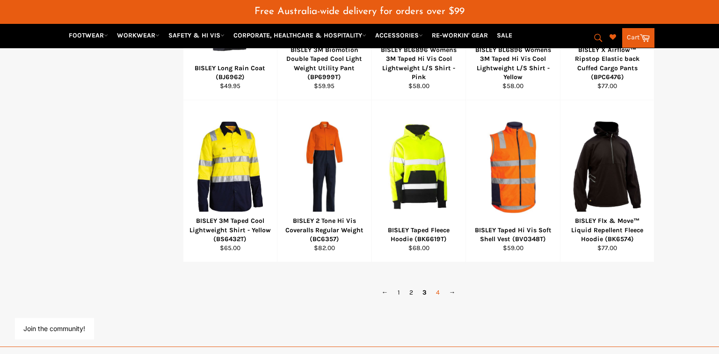 The width and height of the screenshot is (719, 354). I want to click on div: BISLEY 3M Biomotion Double Taped Cool Light Weight Utility Pant (BP6999T), so click(325, 63).